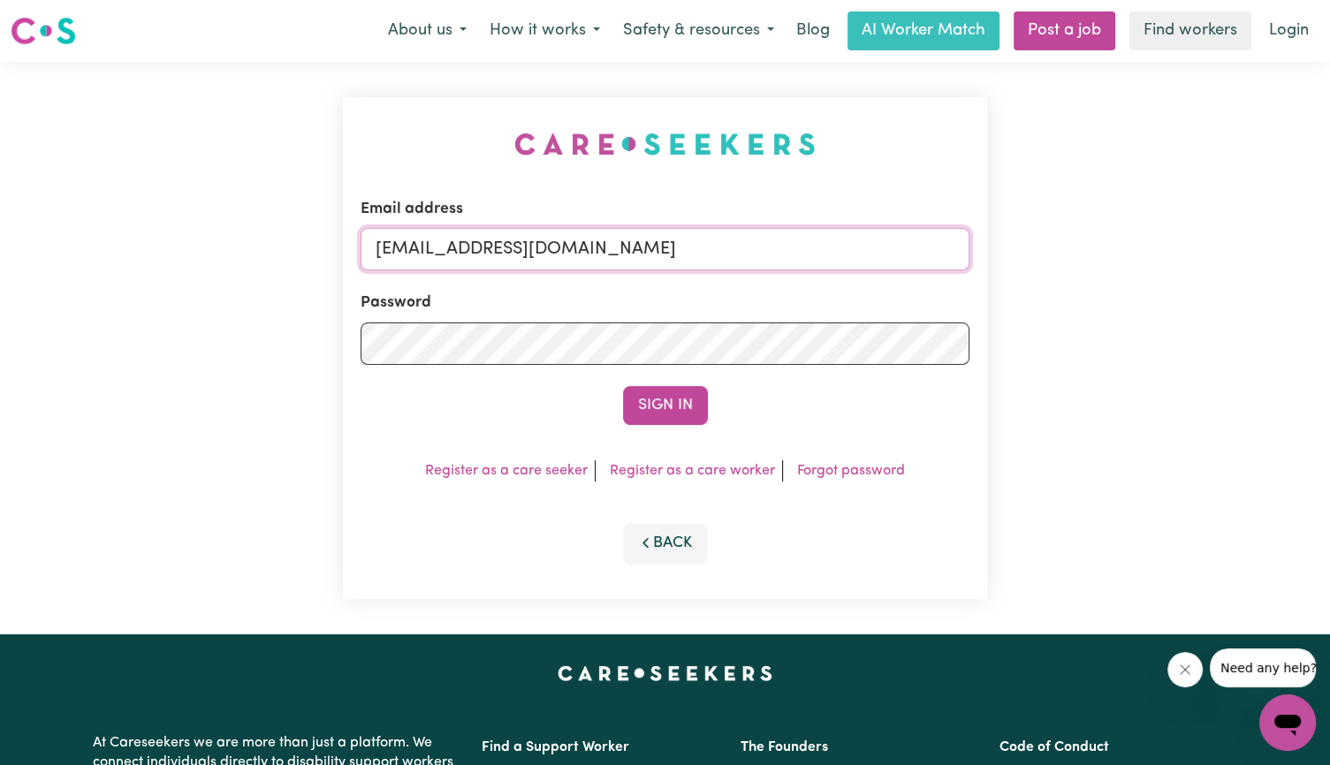 This screenshot has height=765, width=1330. What do you see at coordinates (412, 209) in the screenshot?
I see `label: Email address` at bounding box center [412, 209].